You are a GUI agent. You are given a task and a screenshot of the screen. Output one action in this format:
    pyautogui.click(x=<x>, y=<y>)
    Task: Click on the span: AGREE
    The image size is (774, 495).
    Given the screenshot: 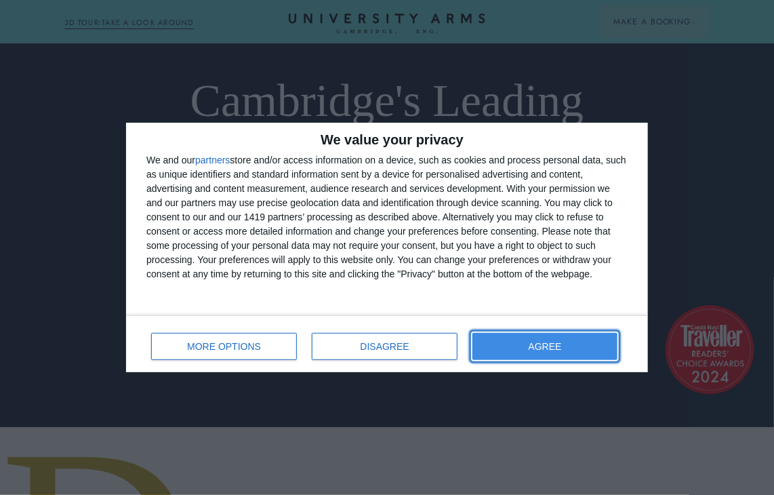 What is the action you would take?
    pyautogui.click(x=545, y=346)
    